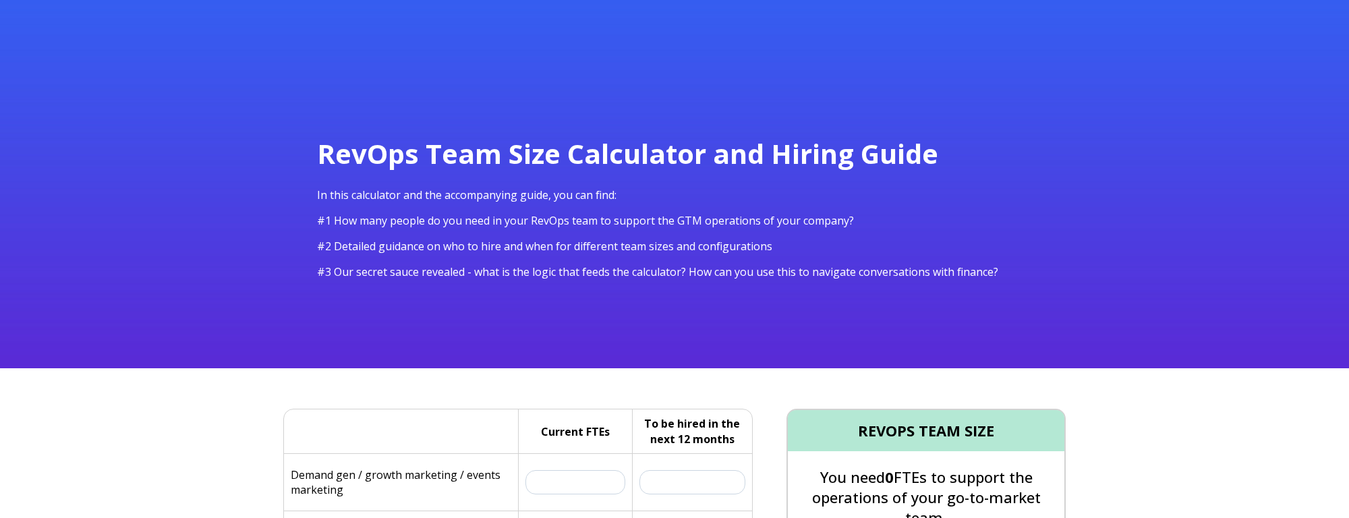  Describe the element at coordinates (693, 431) in the screenshot. I see `h5: To be hired in the next 12 months` at that location.